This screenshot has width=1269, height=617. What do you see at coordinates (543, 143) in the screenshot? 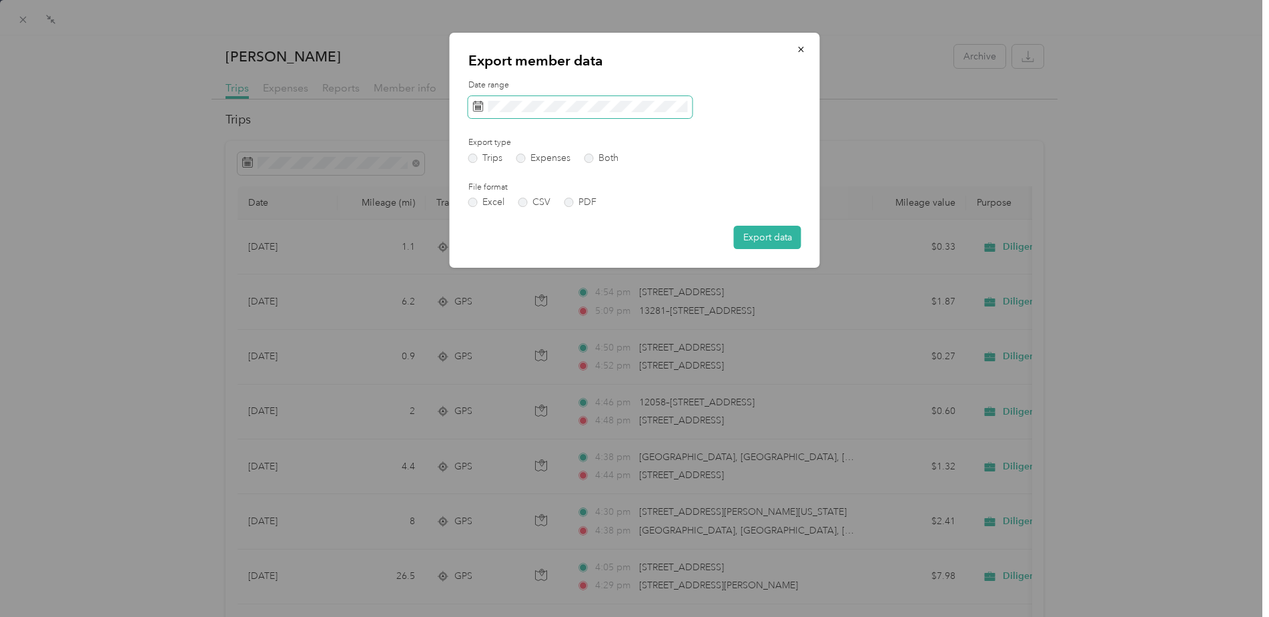
I see `label: Export type` at bounding box center [543, 143].